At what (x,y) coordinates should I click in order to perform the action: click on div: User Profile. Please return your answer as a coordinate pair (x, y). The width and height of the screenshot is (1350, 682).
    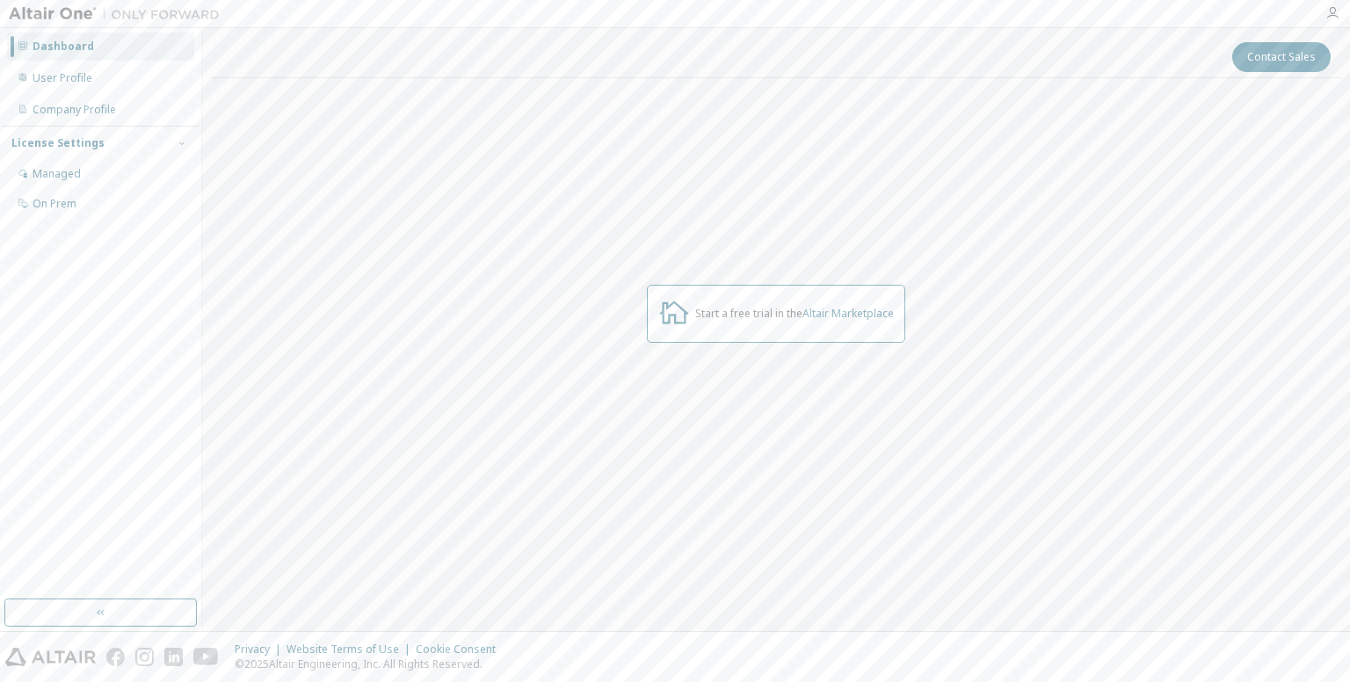
    Looking at the image, I should click on (62, 78).